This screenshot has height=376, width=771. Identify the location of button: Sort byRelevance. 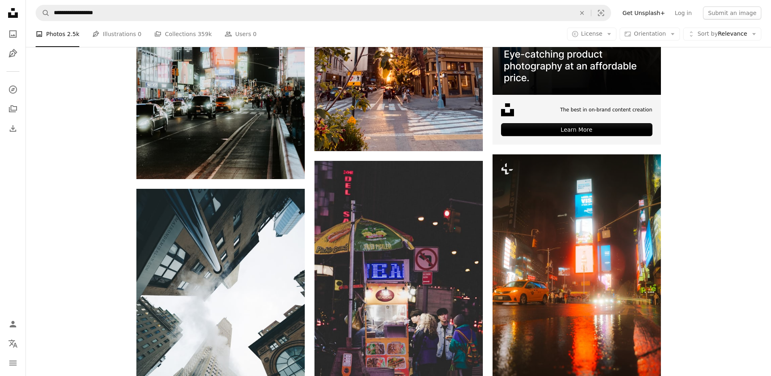
(722, 34).